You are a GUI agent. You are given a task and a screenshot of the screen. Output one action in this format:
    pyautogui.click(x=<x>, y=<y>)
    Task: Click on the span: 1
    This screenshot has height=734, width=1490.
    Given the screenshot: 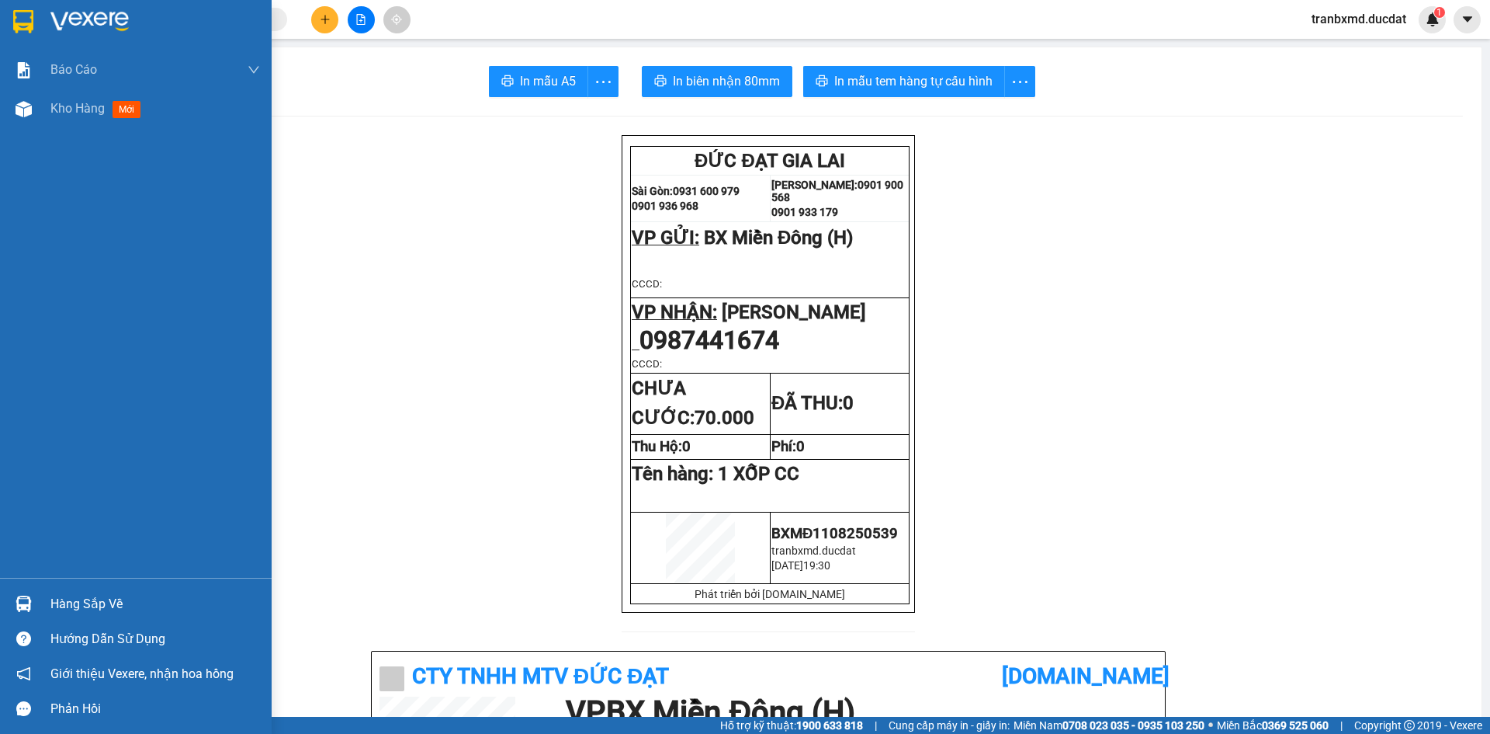 What is the action you would take?
    pyautogui.click(x=1439, y=12)
    